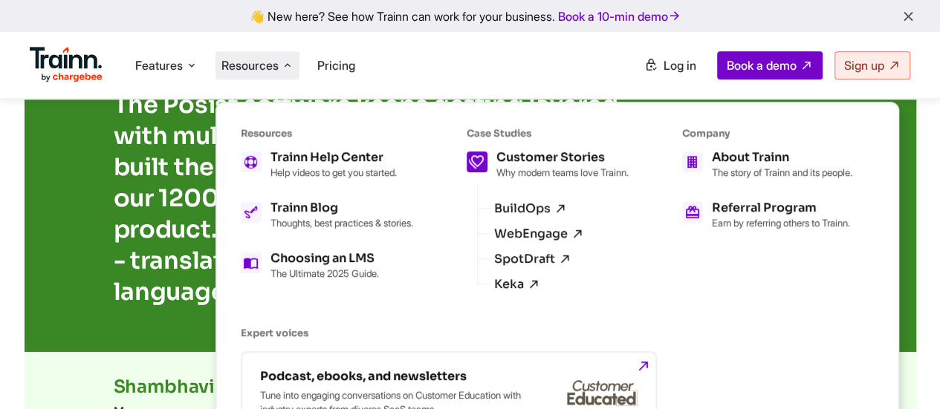  I want to click on span: Pricing, so click(336, 65).